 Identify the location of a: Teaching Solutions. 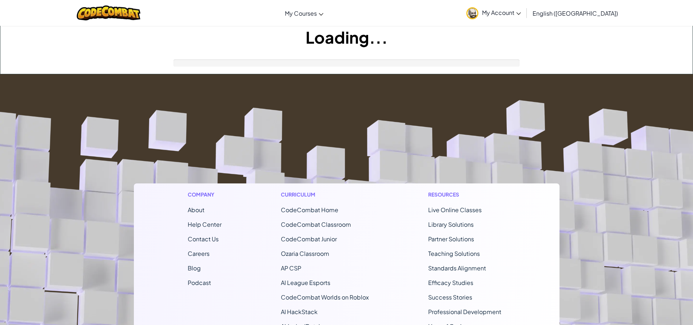
(454, 253).